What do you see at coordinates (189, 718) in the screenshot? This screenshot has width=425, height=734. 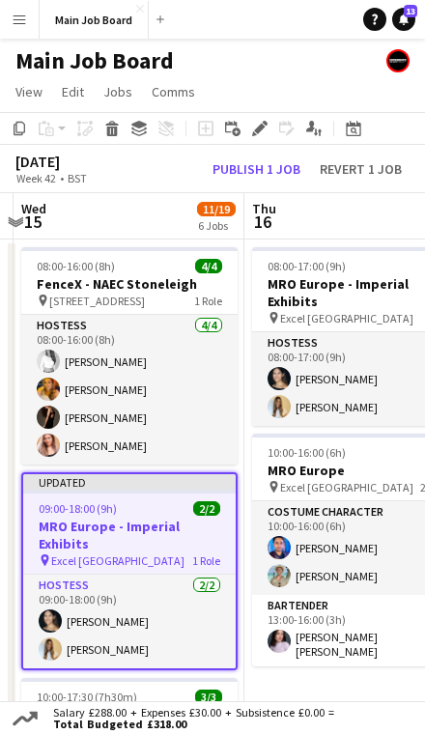 I see `div: Salary £288.00 + Expenses £30.00 + Subsistence £0.00 =` at bounding box center [189, 718].